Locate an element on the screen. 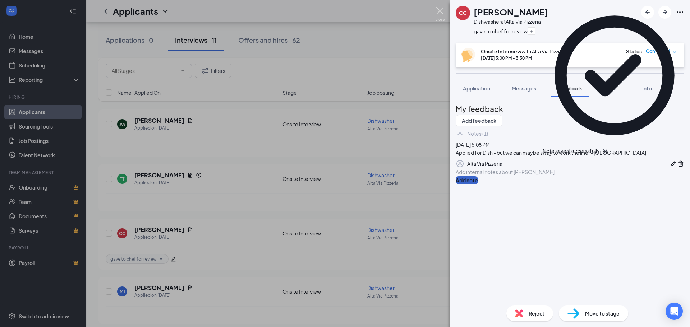  span: Application is located at coordinates (477, 88).